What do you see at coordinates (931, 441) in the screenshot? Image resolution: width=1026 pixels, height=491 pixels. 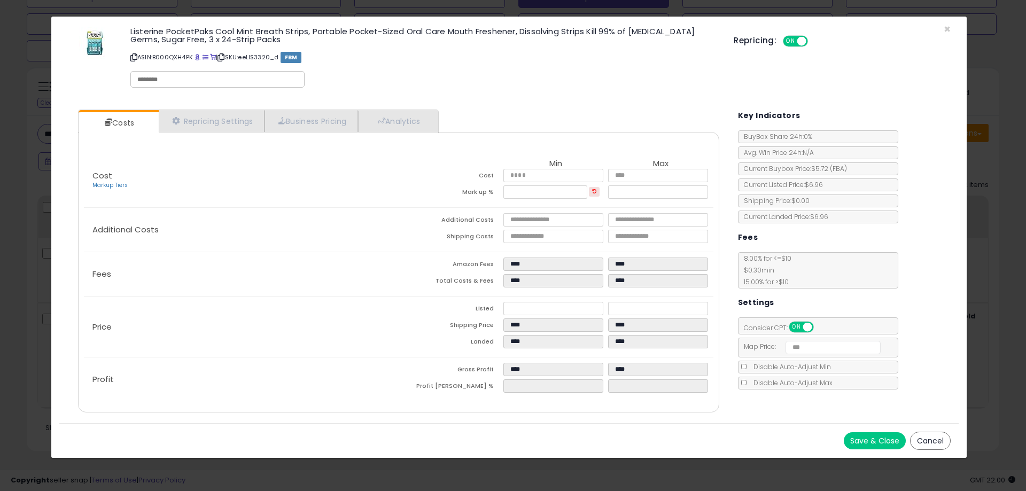 I see `button: Cancel` at bounding box center [931, 441].